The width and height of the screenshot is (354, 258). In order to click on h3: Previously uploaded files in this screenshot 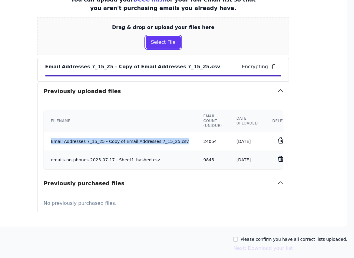, I will do `click(82, 91)`.